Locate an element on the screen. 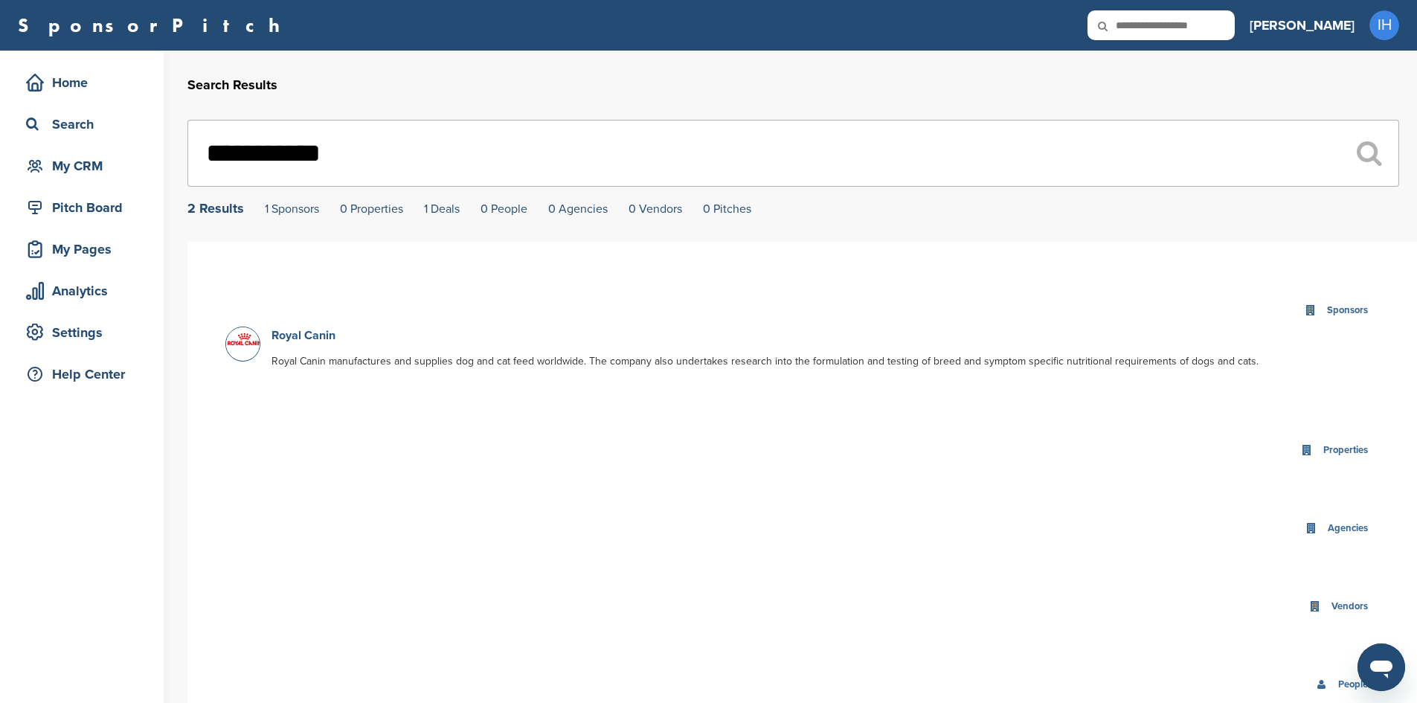 This screenshot has width=1417, height=703. a: 0 Vendors is located at coordinates (655, 209).